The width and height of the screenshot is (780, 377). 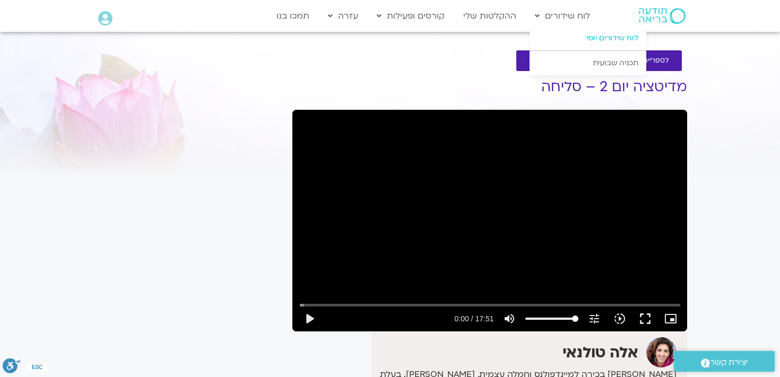 I want to click on img: אלה טולנאי, so click(x=661, y=352).